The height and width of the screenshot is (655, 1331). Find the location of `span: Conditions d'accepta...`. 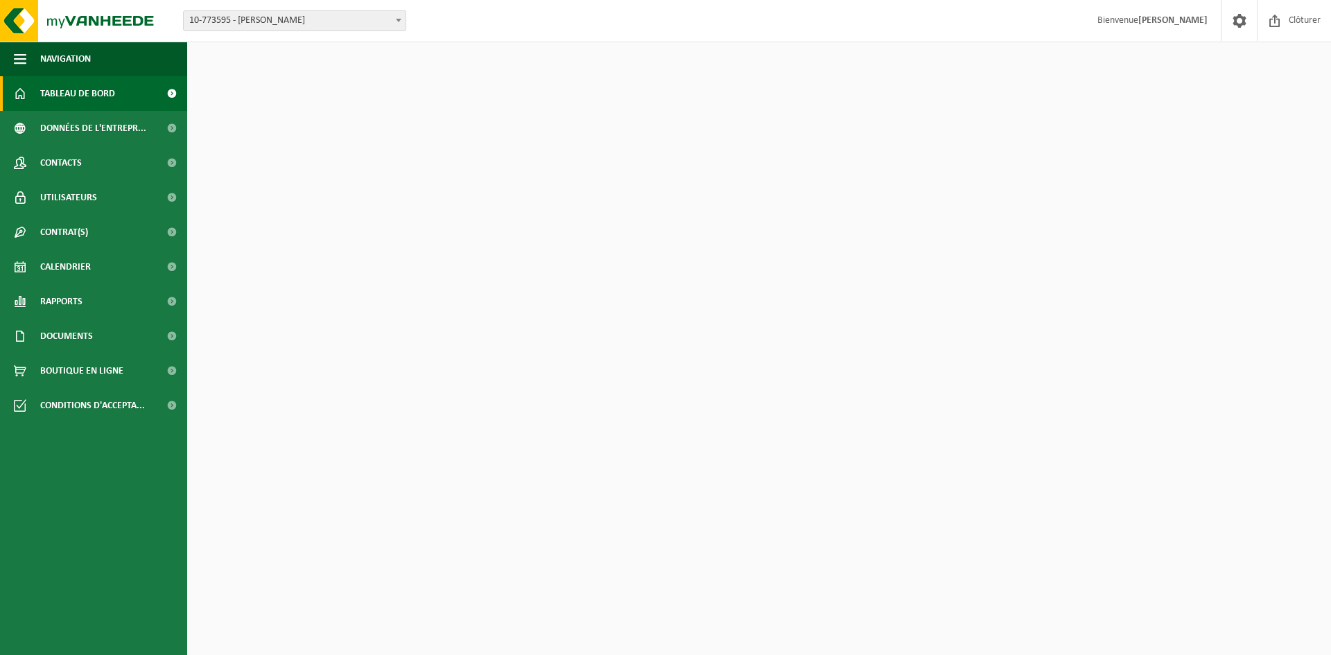

span: Conditions d'accepta... is located at coordinates (92, 406).